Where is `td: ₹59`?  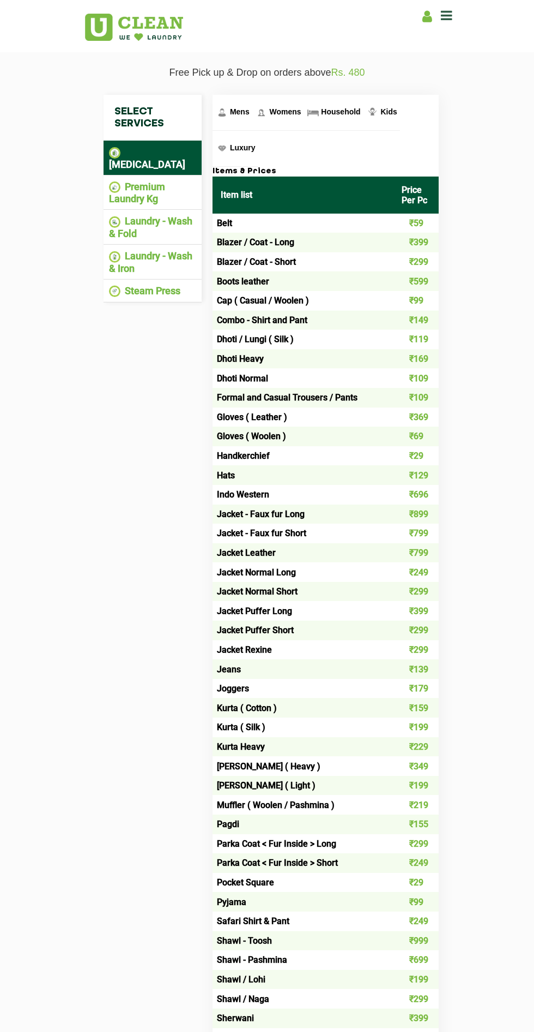
td: ₹59 is located at coordinates (416, 223).